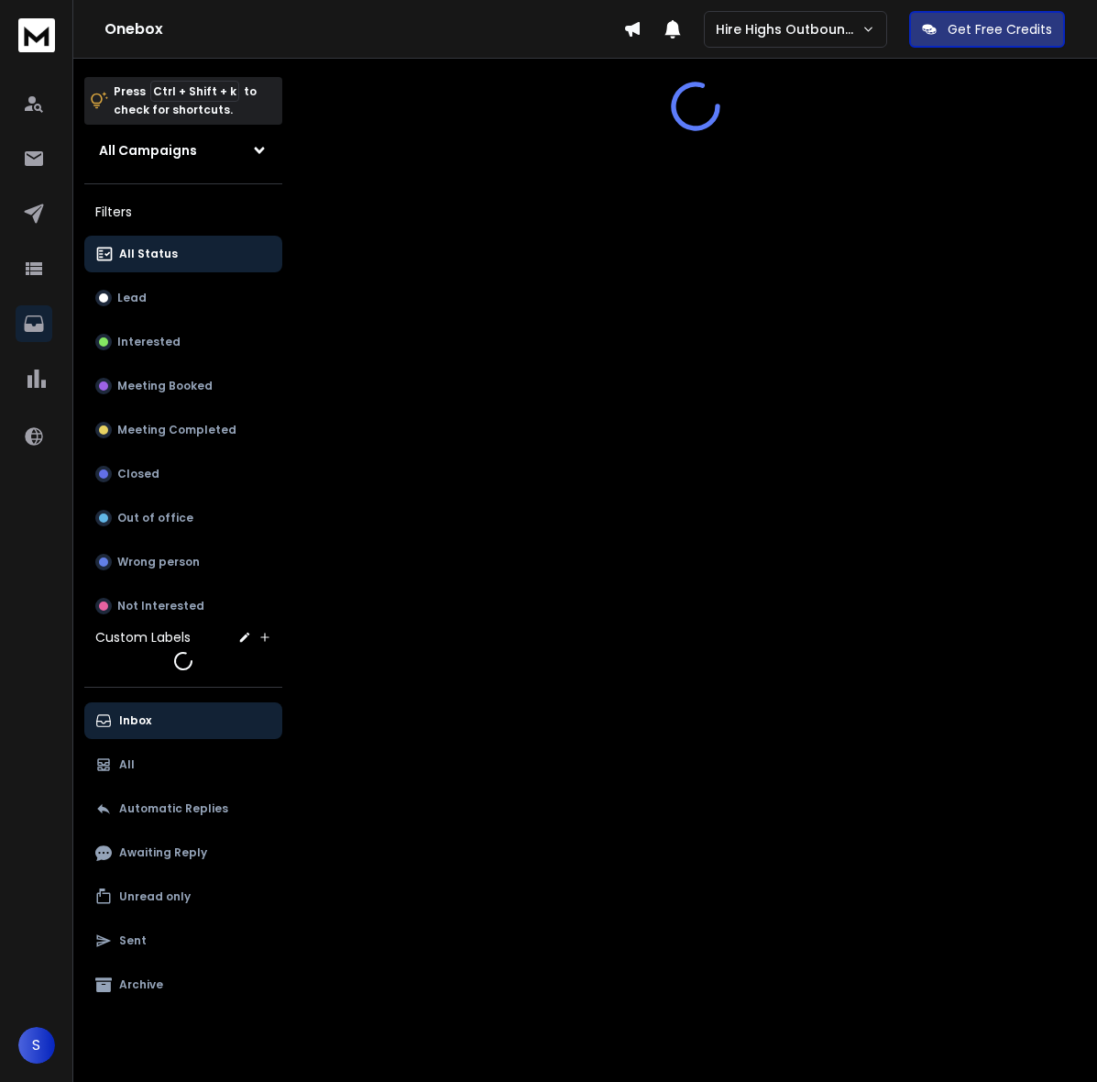 This screenshot has width=1097, height=1082. What do you see at coordinates (155, 896) in the screenshot?
I see `p: Unread only` at bounding box center [155, 896].